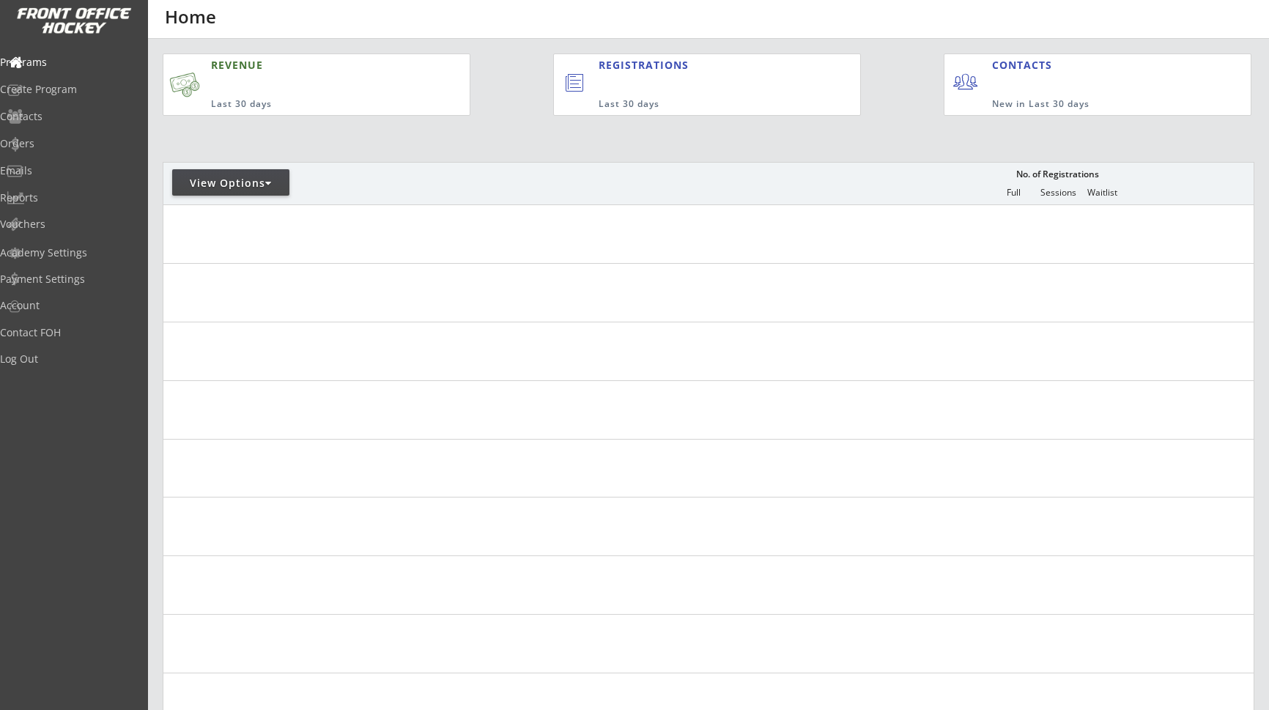  Describe the element at coordinates (1087, 104) in the screenshot. I see `div: New in Last 30 days` at that location.